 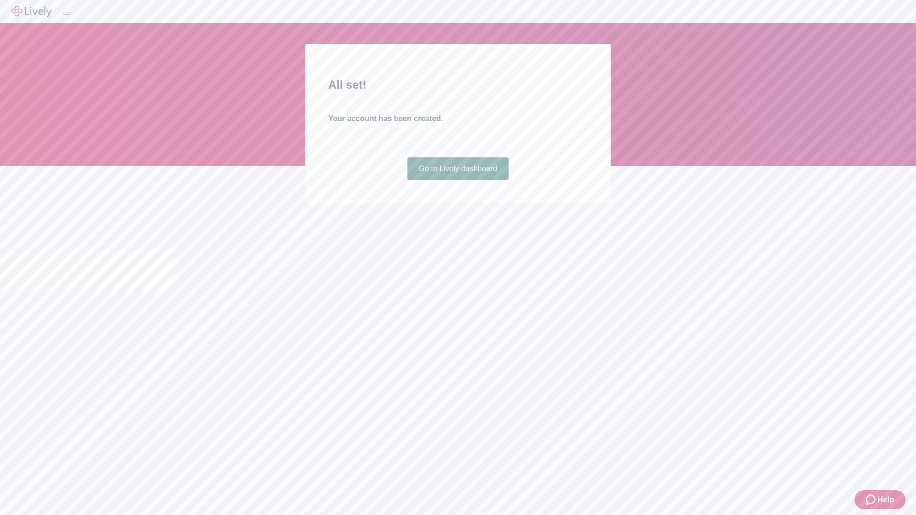 I want to click on img: Lively, so click(x=31, y=11).